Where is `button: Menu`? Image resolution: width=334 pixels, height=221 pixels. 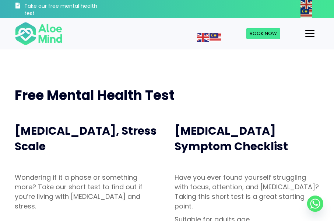
button: Menu is located at coordinates (310, 34).